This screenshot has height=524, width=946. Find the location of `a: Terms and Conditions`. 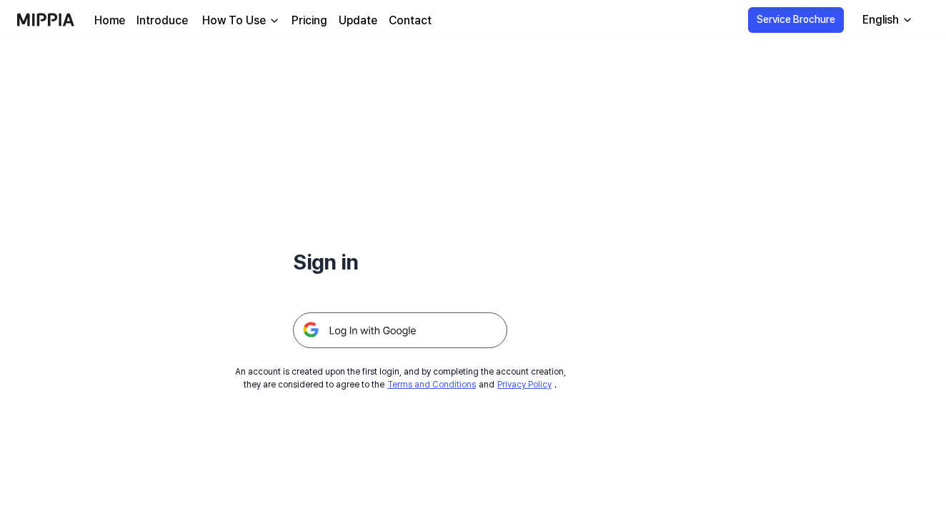

a: Terms and Conditions is located at coordinates (432, 385).